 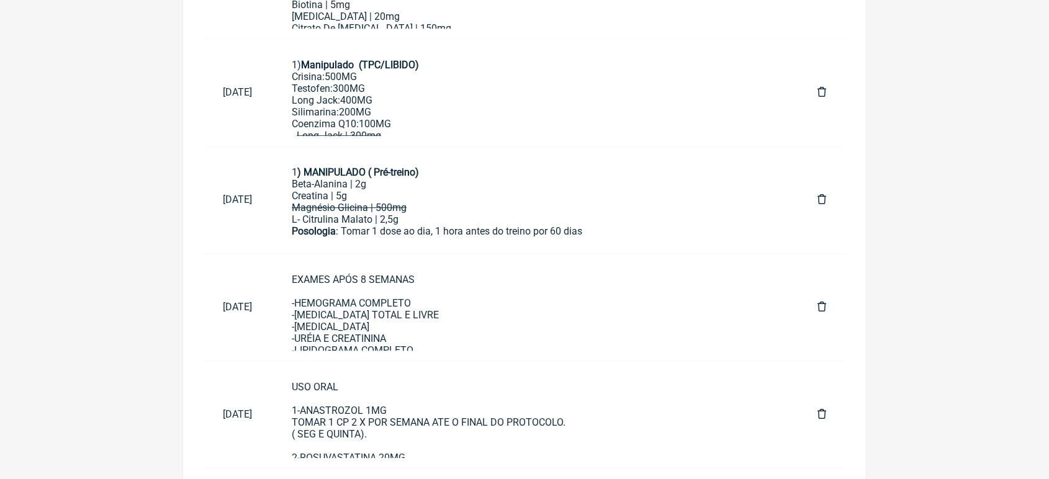 I want to click on div: 1), so click(x=535, y=65).